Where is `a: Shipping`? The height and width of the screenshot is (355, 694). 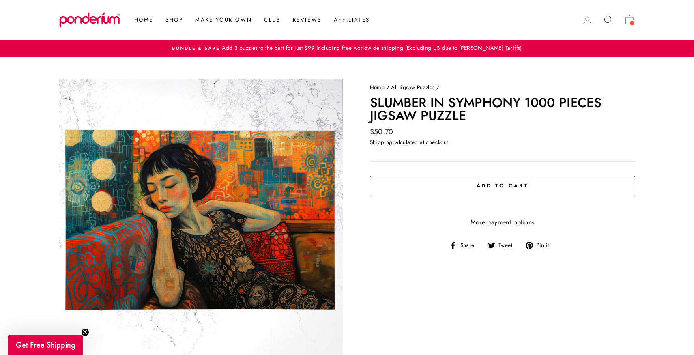
a: Shipping is located at coordinates (381, 142).